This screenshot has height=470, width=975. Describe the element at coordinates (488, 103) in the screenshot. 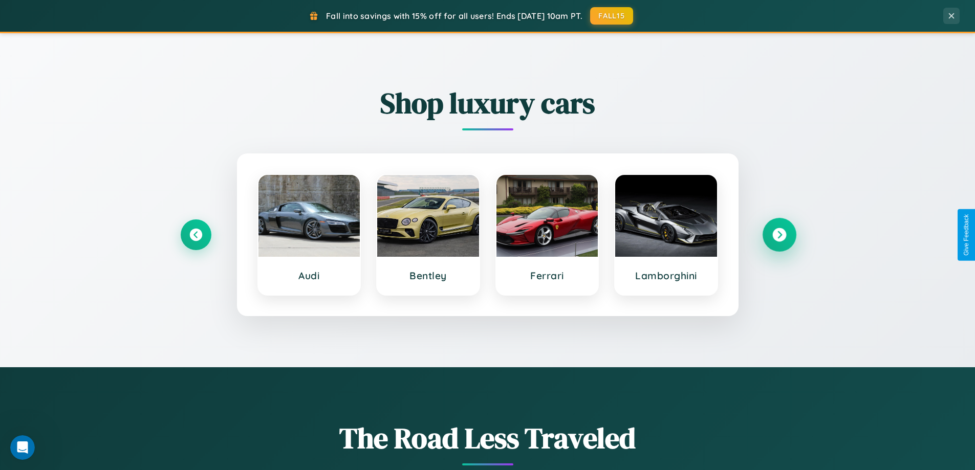

I see `h2: Shop luxury cars` at that location.